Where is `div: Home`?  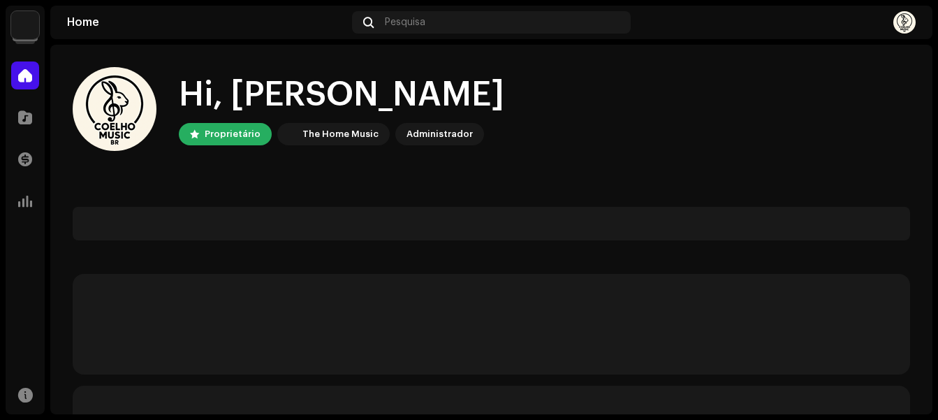
div: Home is located at coordinates (207, 22).